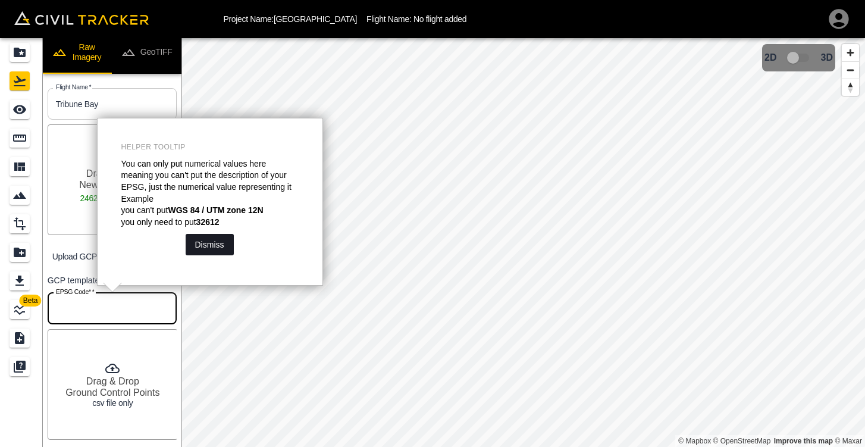 This screenshot has height=447, width=865. What do you see at coordinates (827, 58) in the screenshot?
I see `span: 3D` at bounding box center [827, 58].